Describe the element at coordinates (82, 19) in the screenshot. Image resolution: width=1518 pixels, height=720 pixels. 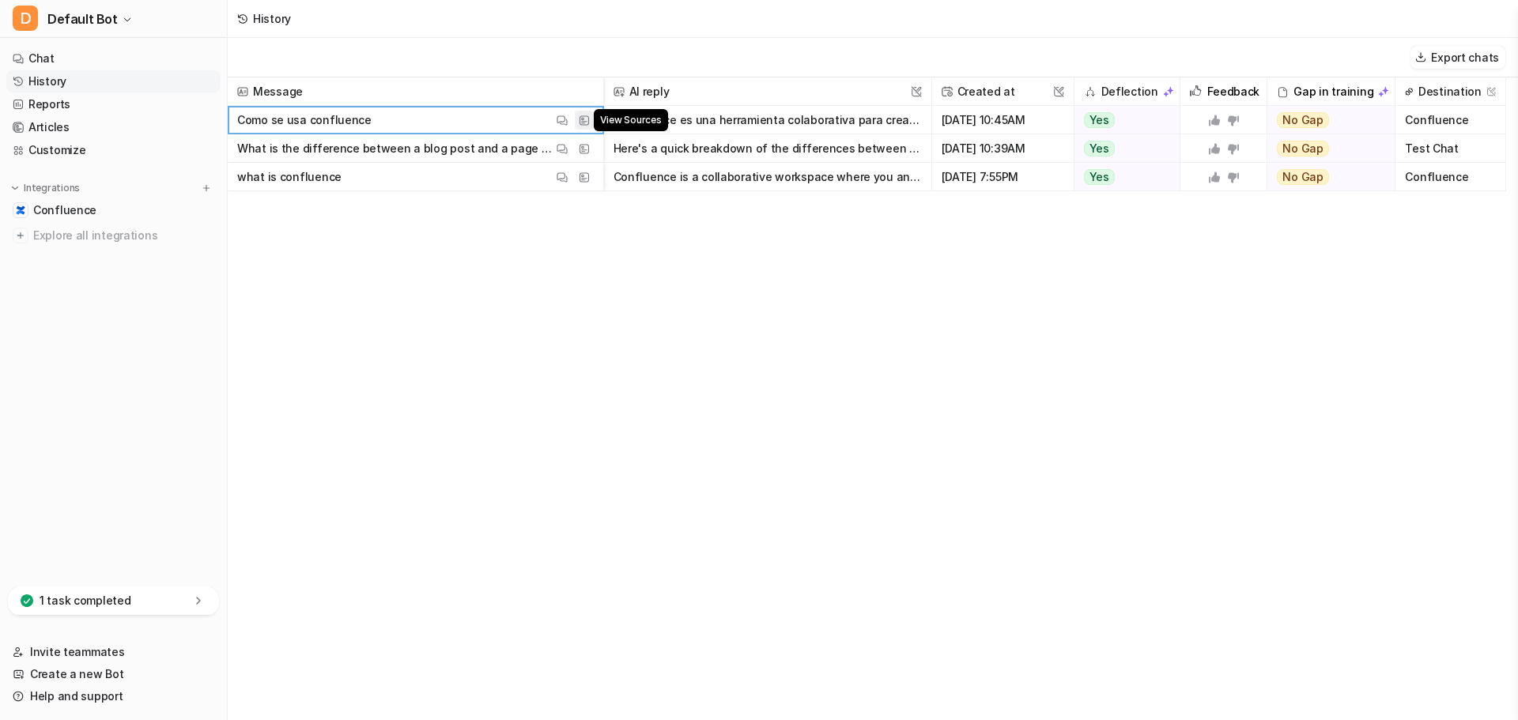
I see `span: Default Bot` at that location.